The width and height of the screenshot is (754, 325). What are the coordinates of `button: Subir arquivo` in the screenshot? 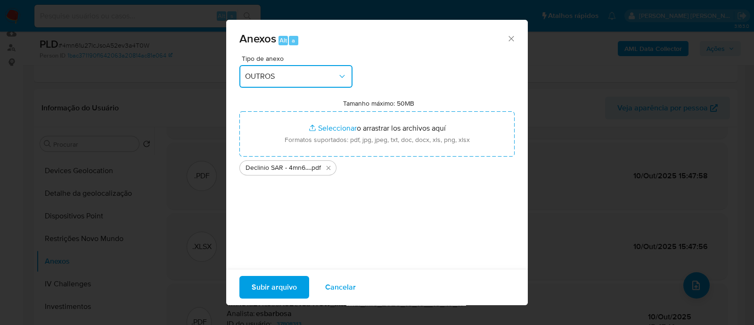 It's located at (274, 287).